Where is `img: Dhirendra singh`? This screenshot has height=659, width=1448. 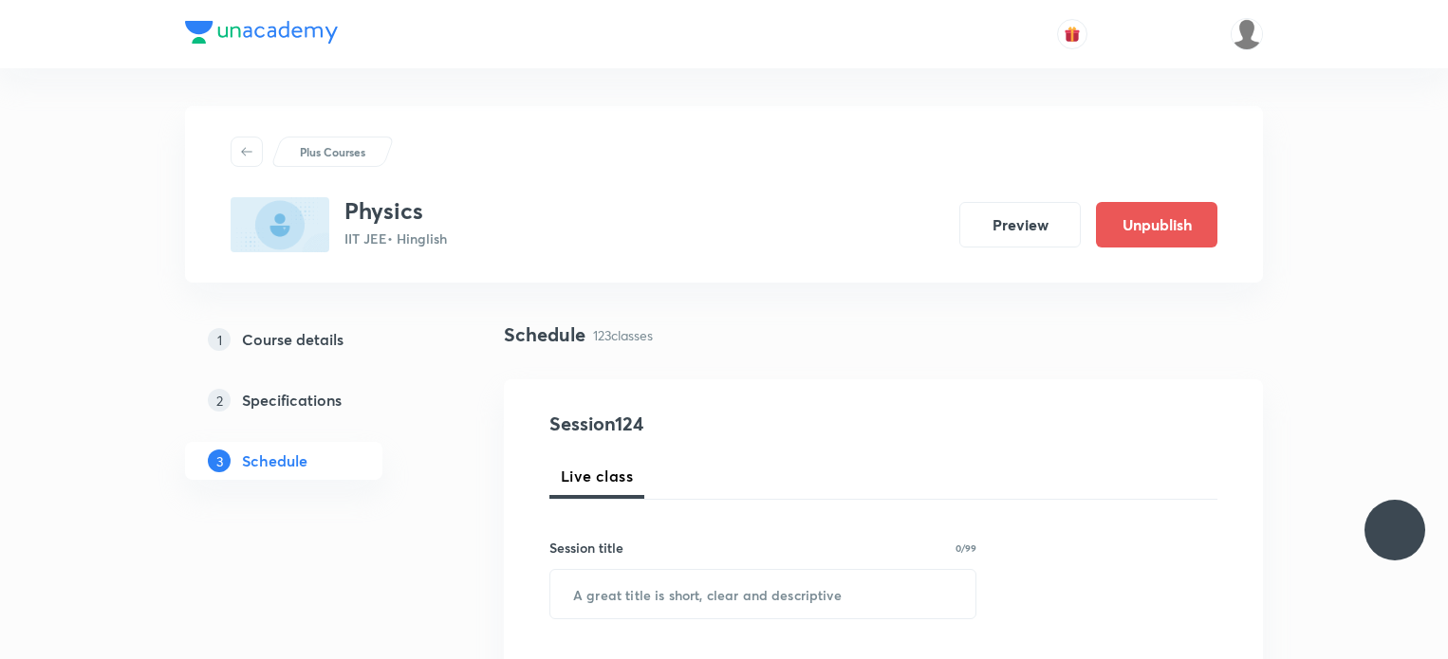 img: Dhirendra singh is located at coordinates (1246, 34).